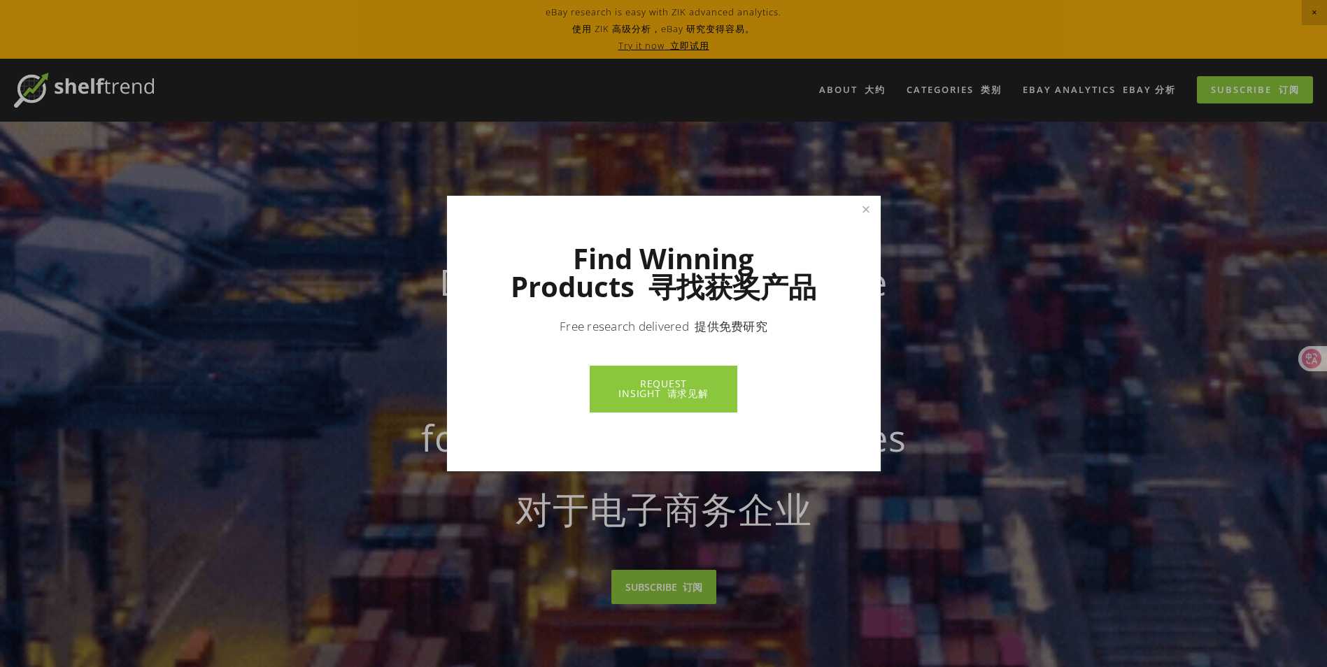 This screenshot has width=1327, height=667. What do you see at coordinates (663, 389) in the screenshot?
I see `a: REQUEST INSIGHT 请求见解` at bounding box center [663, 389].